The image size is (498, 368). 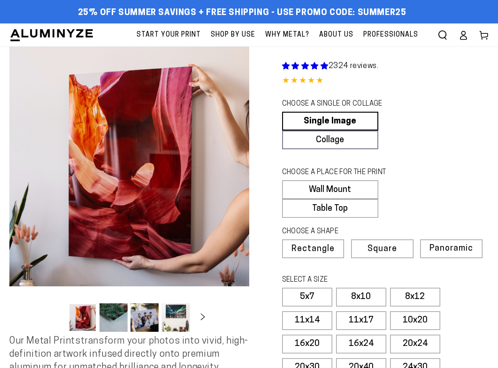 I want to click on label: 11x14, so click(x=307, y=321).